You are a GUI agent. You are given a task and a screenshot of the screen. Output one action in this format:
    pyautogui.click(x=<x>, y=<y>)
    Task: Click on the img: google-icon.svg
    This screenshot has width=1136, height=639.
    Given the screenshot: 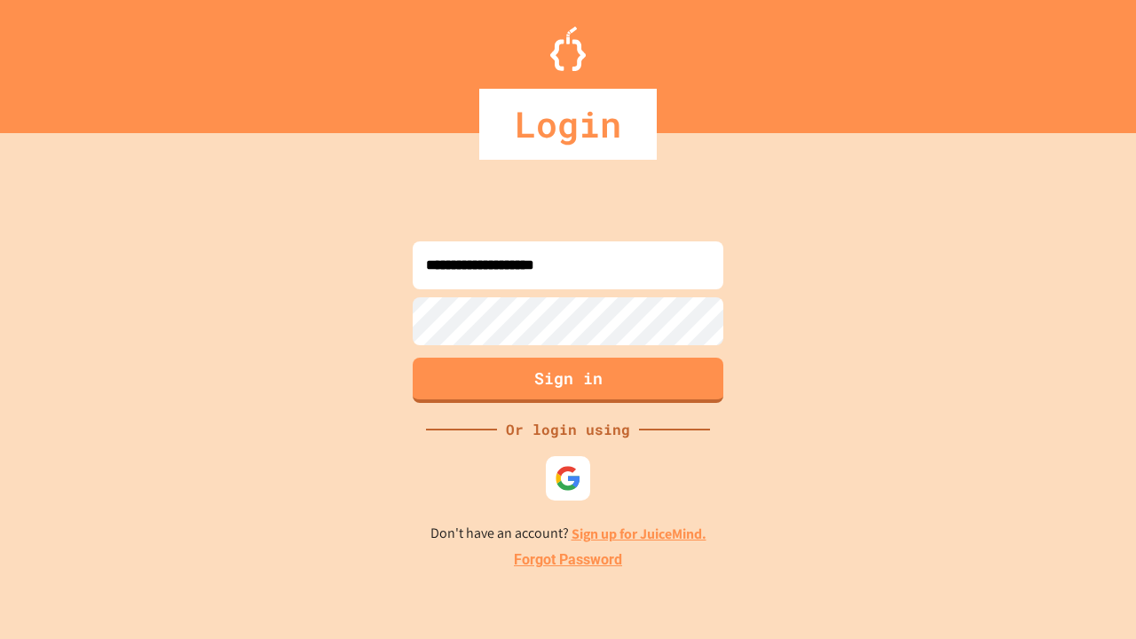 What is the action you would take?
    pyautogui.click(x=568, y=479)
    